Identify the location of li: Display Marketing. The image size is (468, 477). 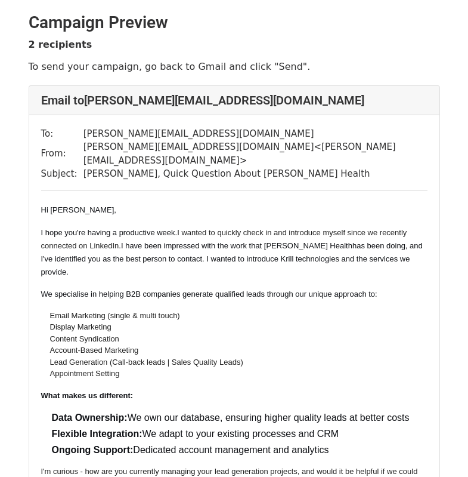
(239, 327).